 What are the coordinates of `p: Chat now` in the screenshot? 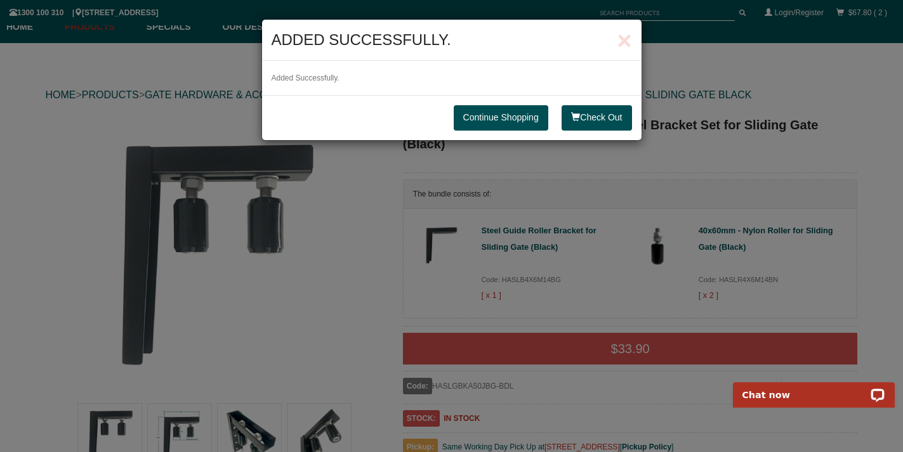 It's located at (81, 27).